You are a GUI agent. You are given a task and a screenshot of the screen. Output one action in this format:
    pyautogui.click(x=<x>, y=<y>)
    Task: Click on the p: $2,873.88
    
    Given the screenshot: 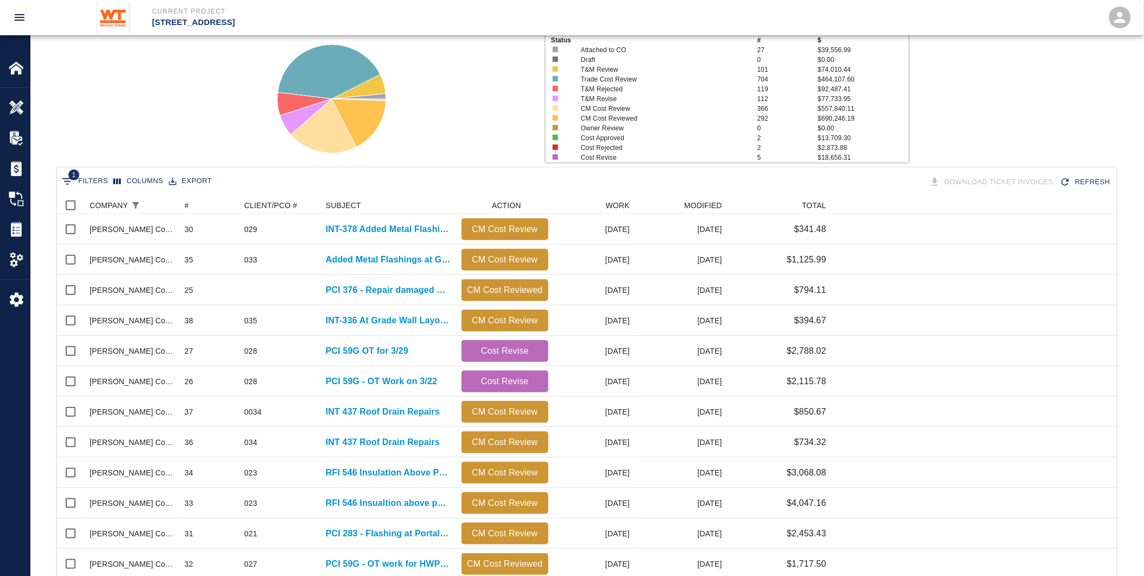 What is the action you would take?
    pyautogui.click(x=863, y=148)
    